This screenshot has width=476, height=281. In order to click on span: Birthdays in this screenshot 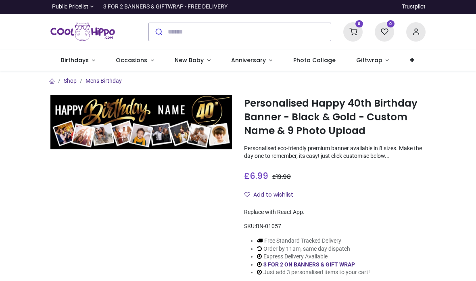, I will do `click(75, 60)`.